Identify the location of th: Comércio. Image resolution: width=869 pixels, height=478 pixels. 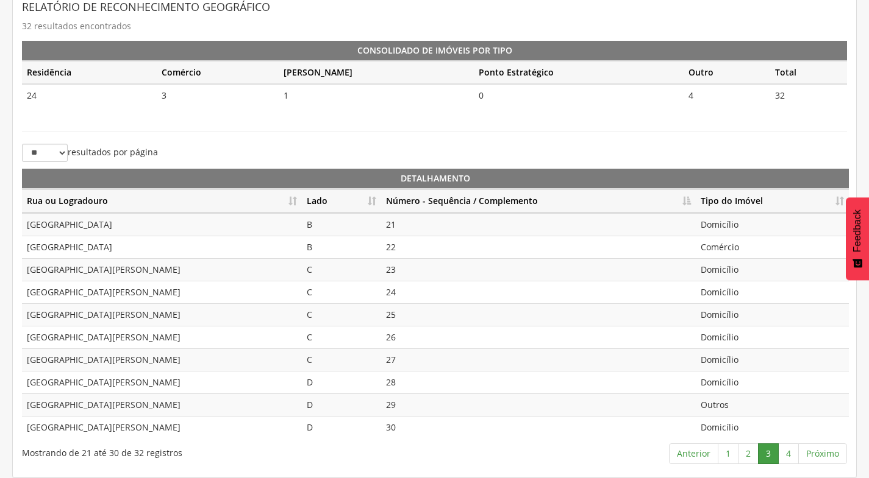
(218, 73).